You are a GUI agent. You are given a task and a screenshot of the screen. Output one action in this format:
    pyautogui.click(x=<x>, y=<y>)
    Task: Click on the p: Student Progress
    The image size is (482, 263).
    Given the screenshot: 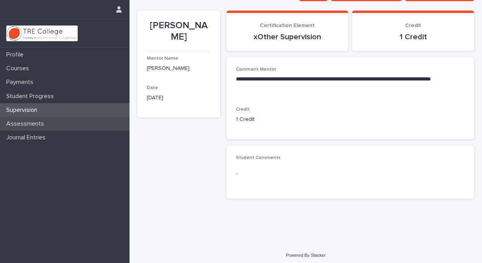 What is the action you would take?
    pyautogui.click(x=31, y=96)
    